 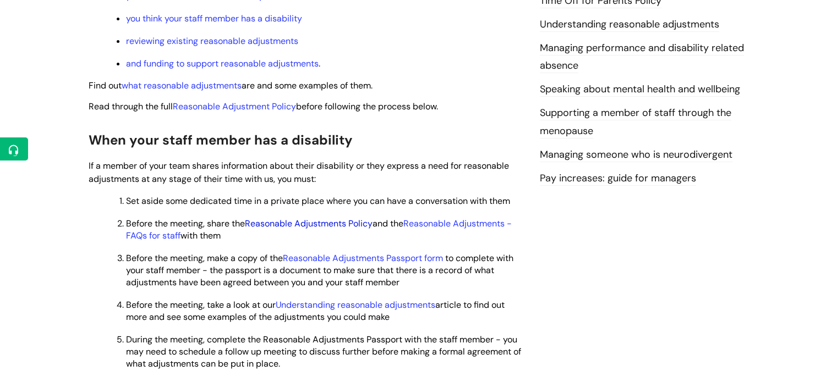 I want to click on span: If a member of your team shares information about their disability or they express a need for rea..., so click(x=299, y=173).